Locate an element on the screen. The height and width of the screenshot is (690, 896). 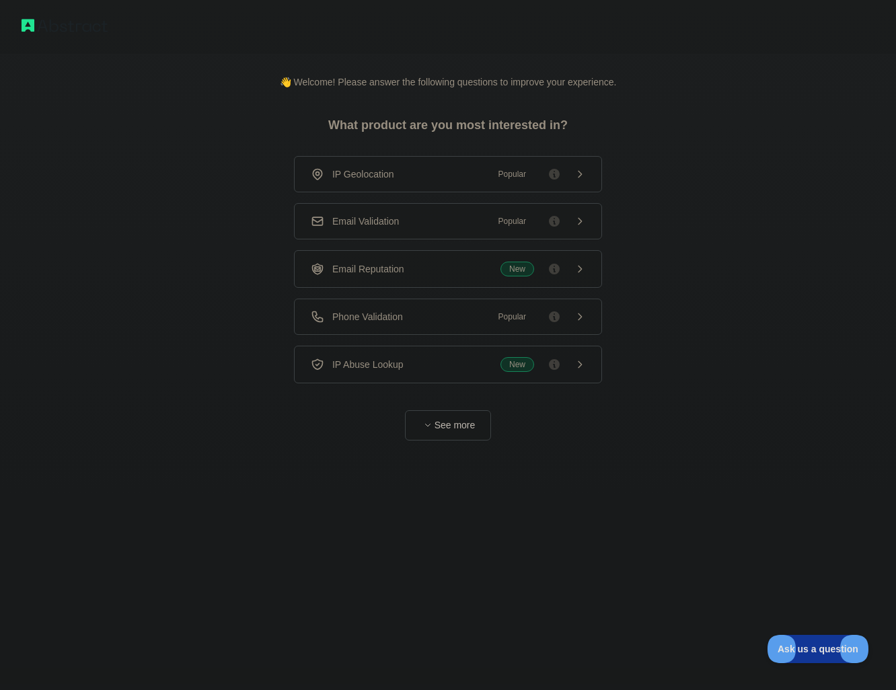
button: See more is located at coordinates (448, 425).